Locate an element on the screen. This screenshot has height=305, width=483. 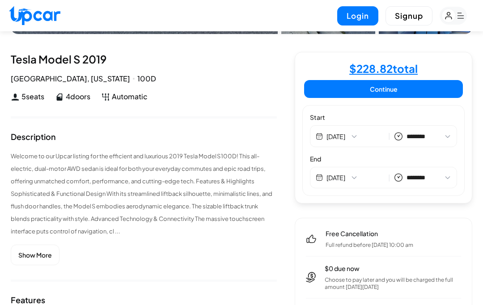
span: 5 seats is located at coordinates (33, 97).